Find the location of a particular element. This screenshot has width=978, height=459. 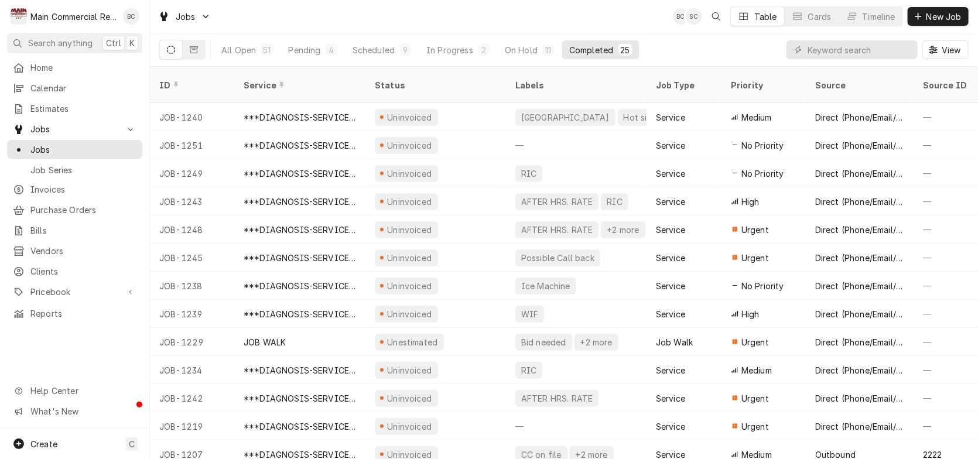

div: JOB-1219 is located at coordinates (192, 426).